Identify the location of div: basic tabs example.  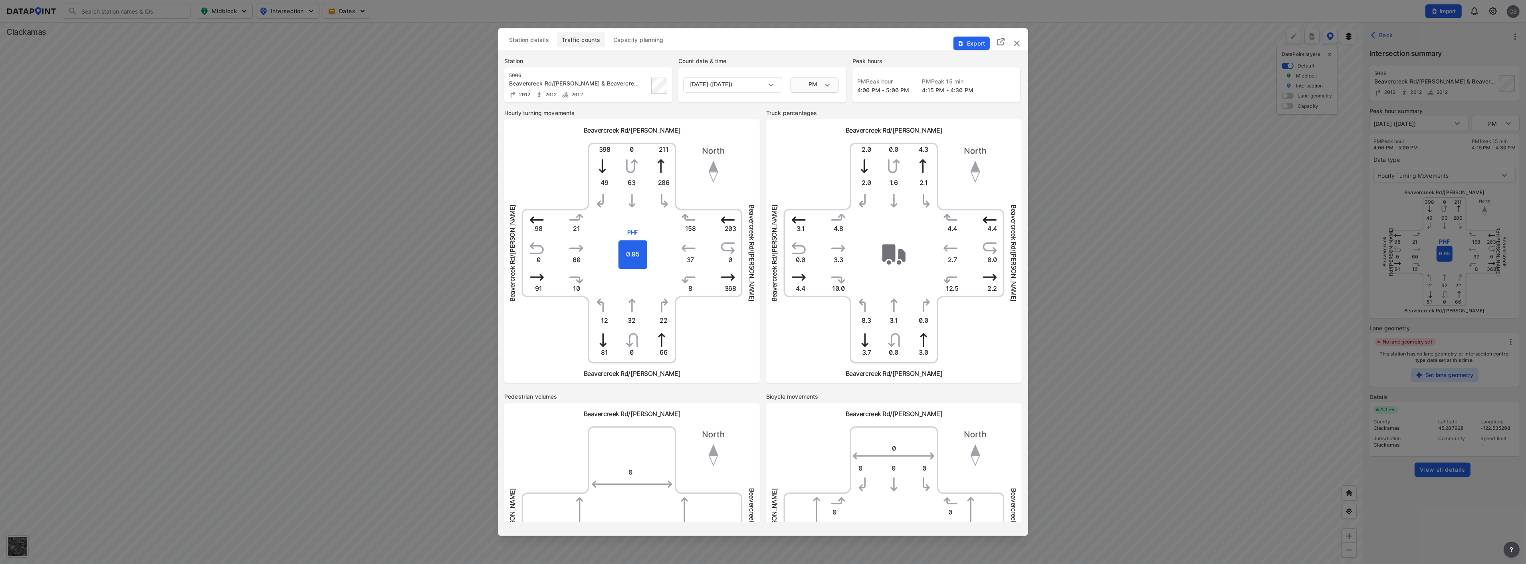
(763, 40).